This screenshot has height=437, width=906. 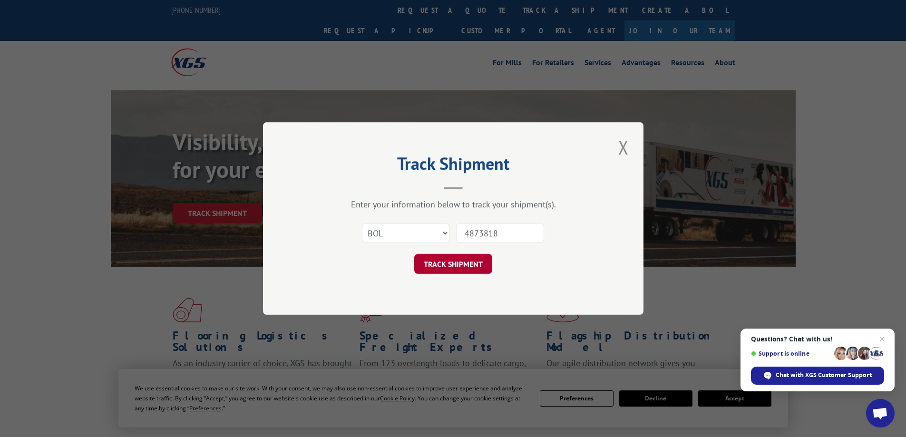 What do you see at coordinates (453, 204) in the screenshot?
I see `div: Enter your information below to track your shipment(s).` at bounding box center [453, 204].